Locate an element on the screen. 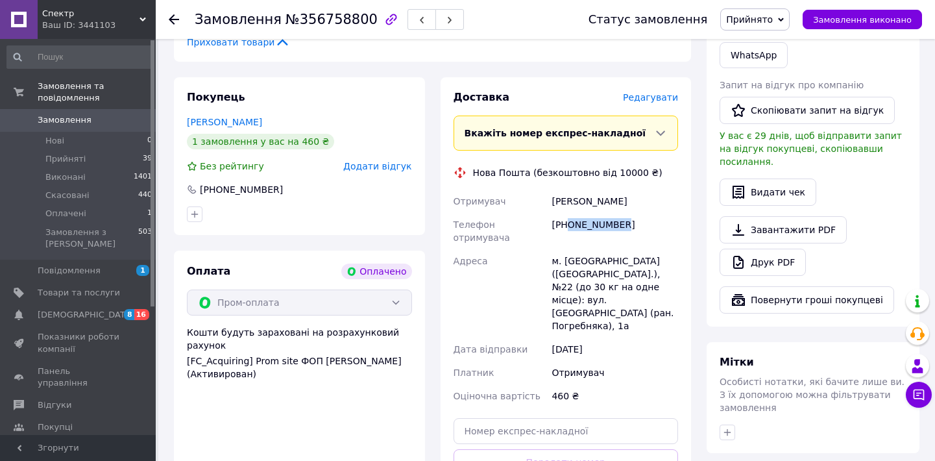 This screenshot has width=935, height=461. span: Прийнято is located at coordinates (750, 19).